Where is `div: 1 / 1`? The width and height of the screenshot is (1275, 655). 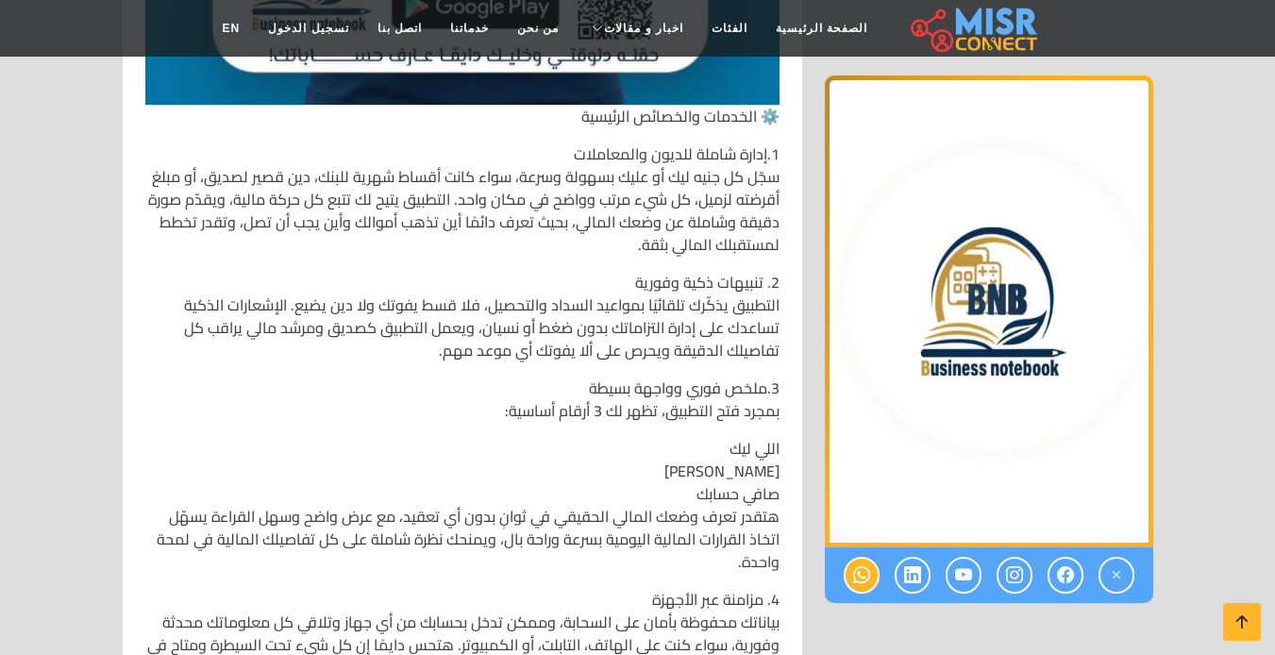
div: 1 / 1 is located at coordinates (989, 311).